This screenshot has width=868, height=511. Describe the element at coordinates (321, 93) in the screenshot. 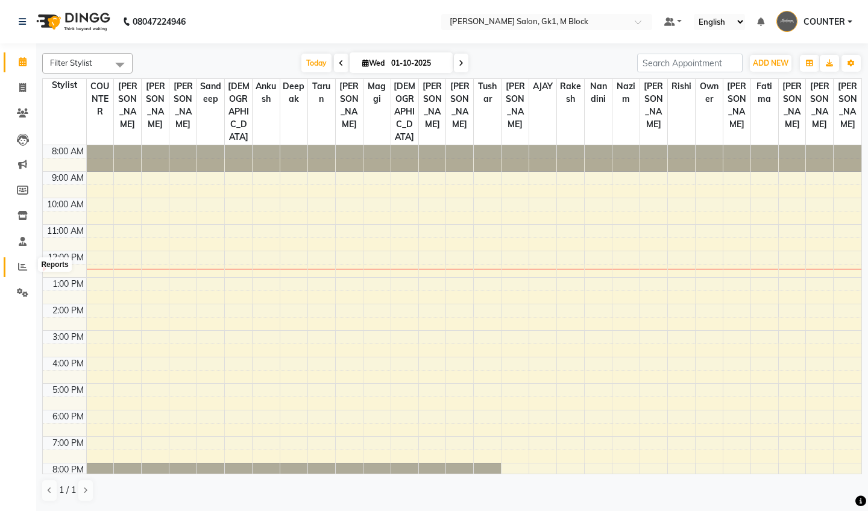

I see `span: Tarun` at that location.